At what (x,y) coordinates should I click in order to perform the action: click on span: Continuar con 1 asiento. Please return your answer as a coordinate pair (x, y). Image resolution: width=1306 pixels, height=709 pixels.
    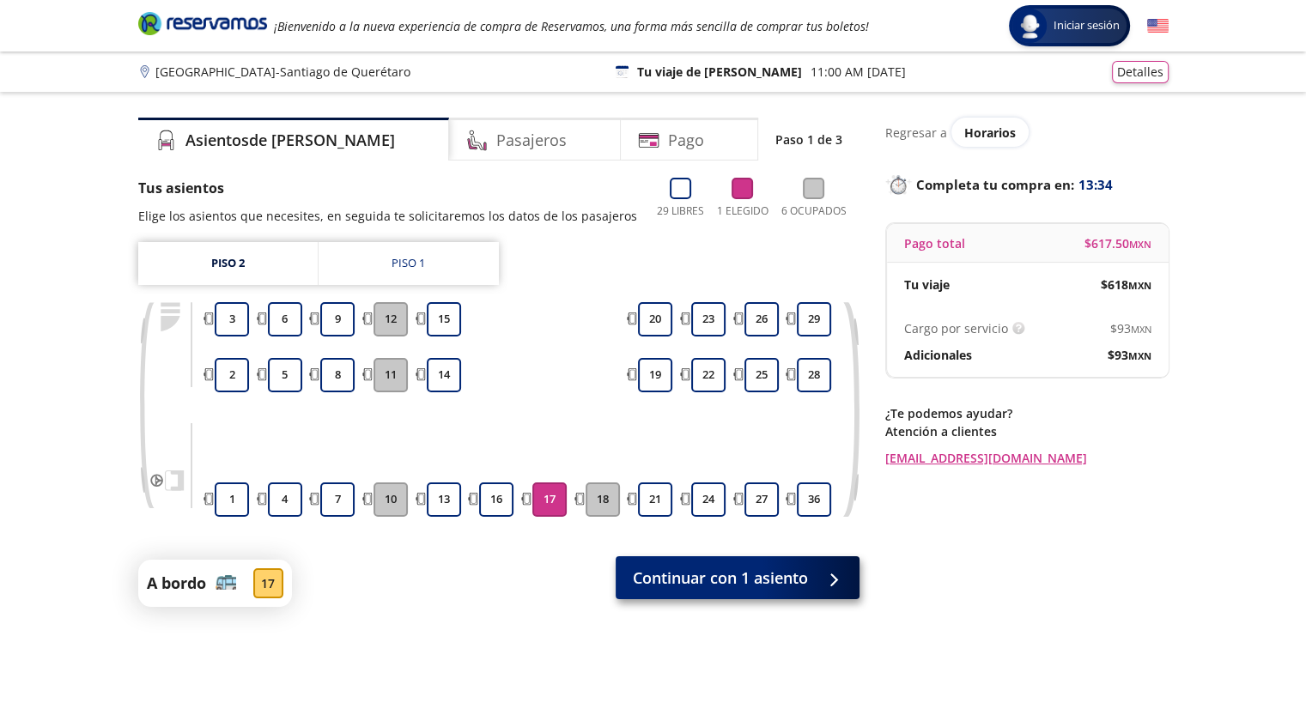
    Looking at the image, I should click on (720, 578).